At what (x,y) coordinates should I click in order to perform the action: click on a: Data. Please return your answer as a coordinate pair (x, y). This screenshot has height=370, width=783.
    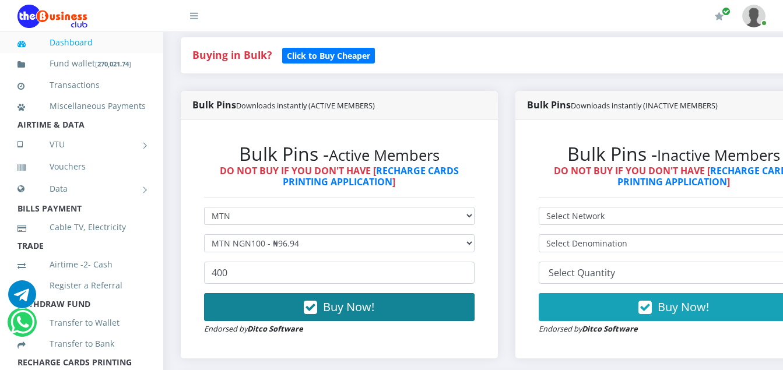
    Looking at the image, I should click on (82, 189).